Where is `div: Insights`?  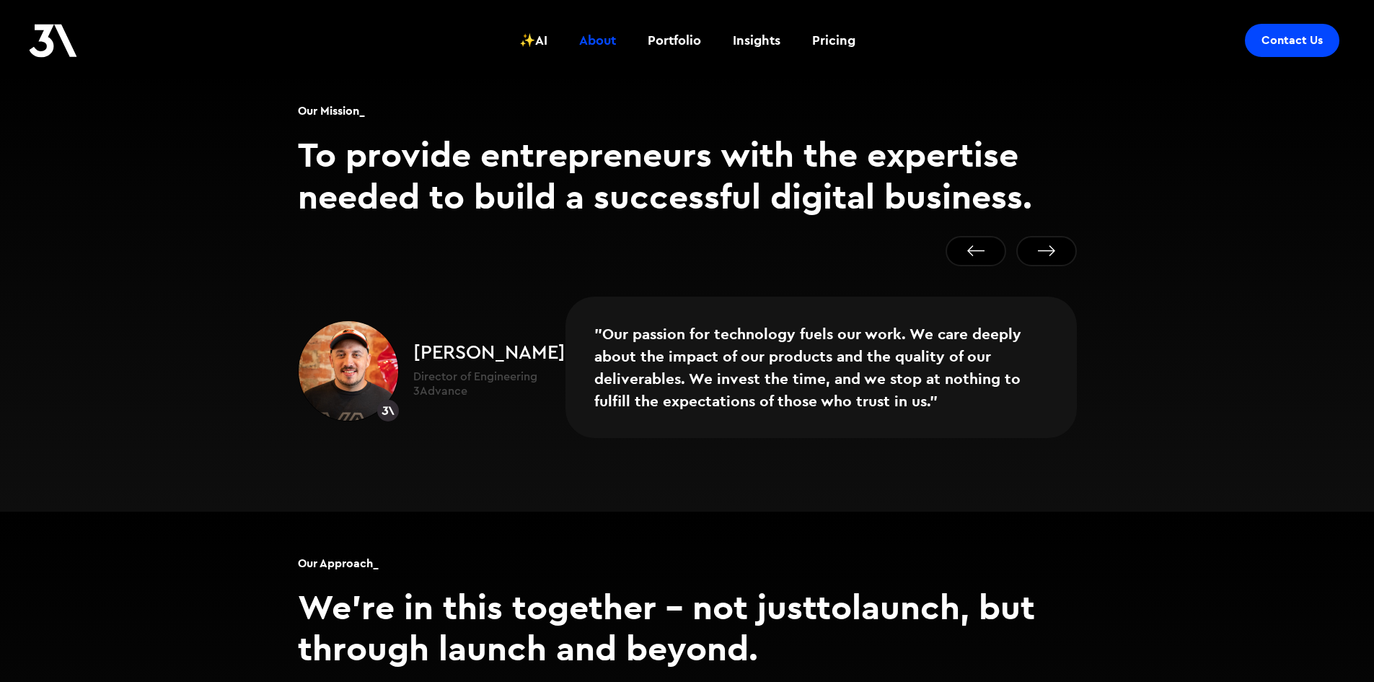
div: Insights is located at coordinates (757, 40).